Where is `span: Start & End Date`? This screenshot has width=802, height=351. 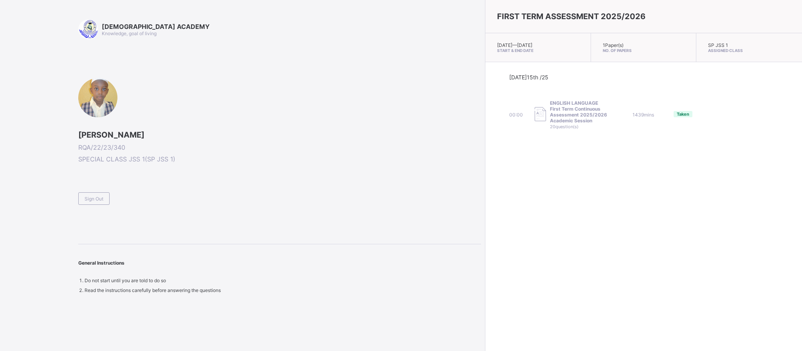 span: Start & End Date is located at coordinates (538, 50).